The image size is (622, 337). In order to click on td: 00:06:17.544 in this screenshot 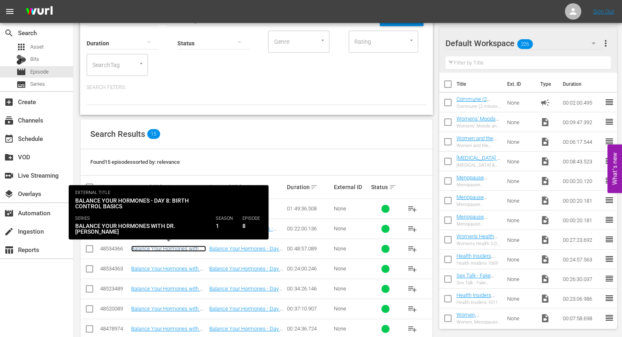, I will do `click(582, 142)`.